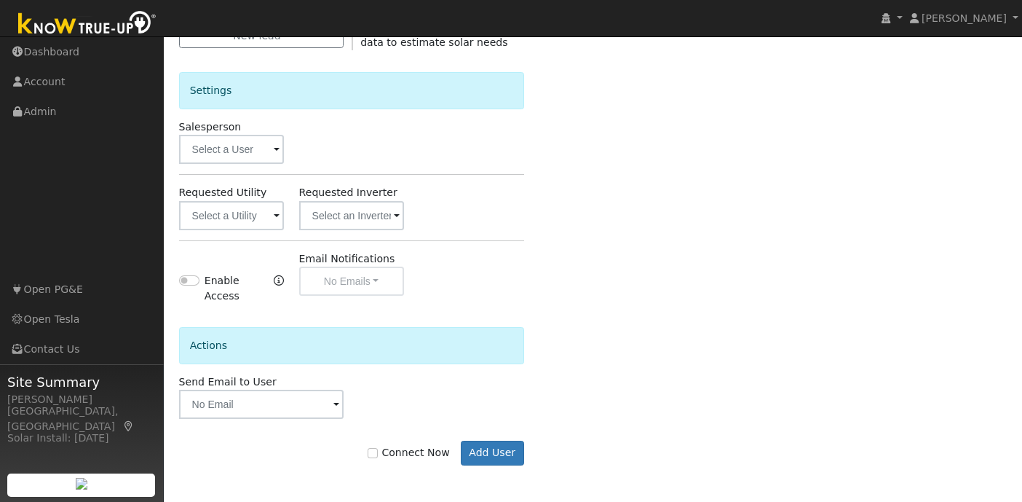  I want to click on label: Email Notifications, so click(347, 258).